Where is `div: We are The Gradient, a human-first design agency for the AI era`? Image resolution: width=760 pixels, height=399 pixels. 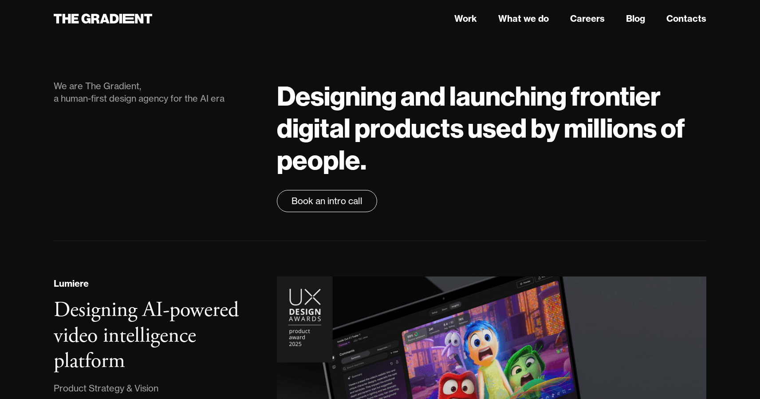 div: We are The Gradient, a human-first design agency for the AI era is located at coordinates (157, 92).